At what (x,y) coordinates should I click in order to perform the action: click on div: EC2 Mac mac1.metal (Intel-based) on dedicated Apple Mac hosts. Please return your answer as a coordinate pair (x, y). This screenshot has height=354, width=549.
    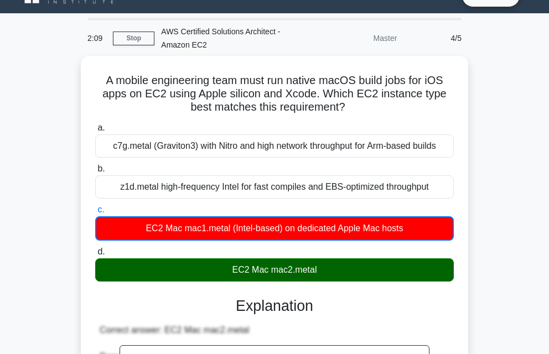
    Looking at the image, I should click on (275, 229).